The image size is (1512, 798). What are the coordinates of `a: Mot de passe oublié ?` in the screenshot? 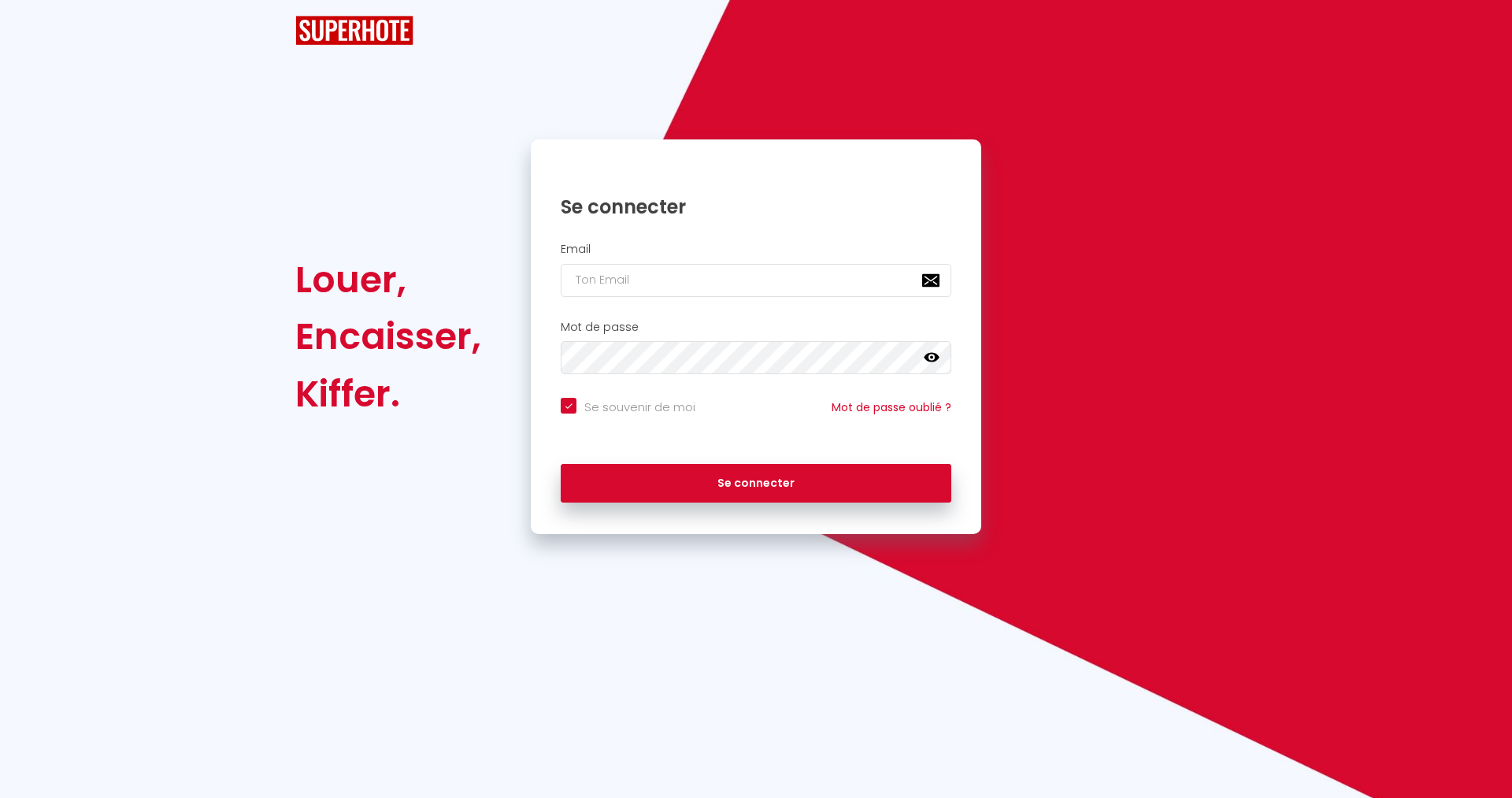 It's located at (891, 407).